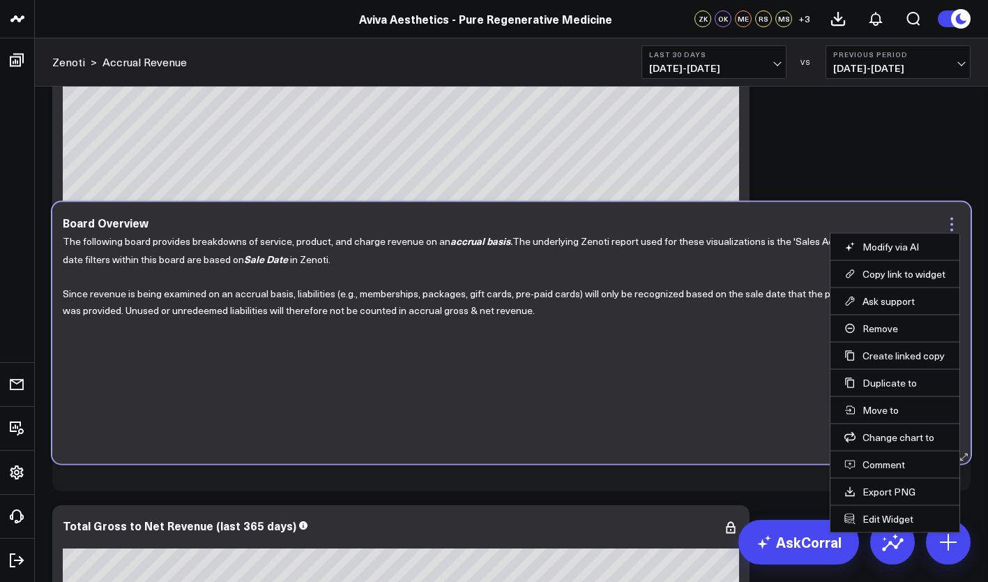  What do you see at coordinates (485, 19) in the screenshot?
I see `a: Aviva Aesthetics - Pure Regenerative Medicine` at bounding box center [485, 19].